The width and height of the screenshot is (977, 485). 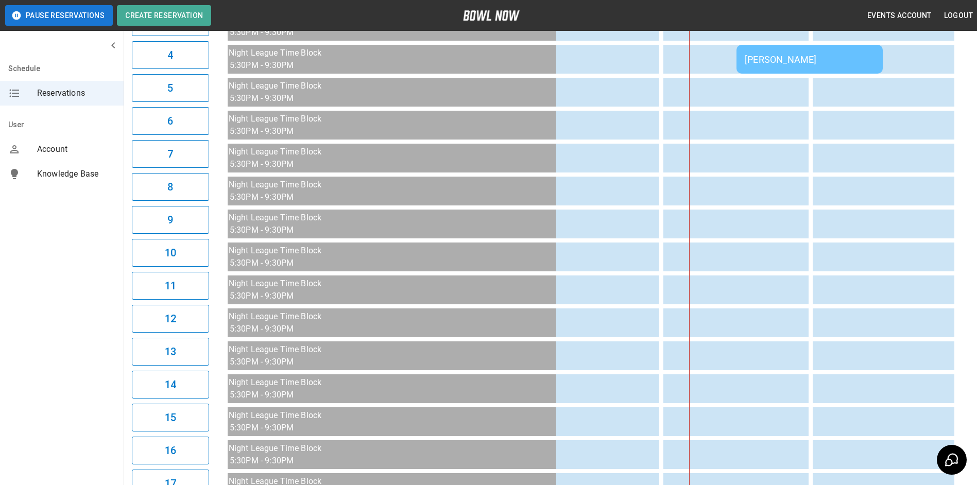 What do you see at coordinates (59, 15) in the screenshot?
I see `button: Pause Reservations` at bounding box center [59, 15].